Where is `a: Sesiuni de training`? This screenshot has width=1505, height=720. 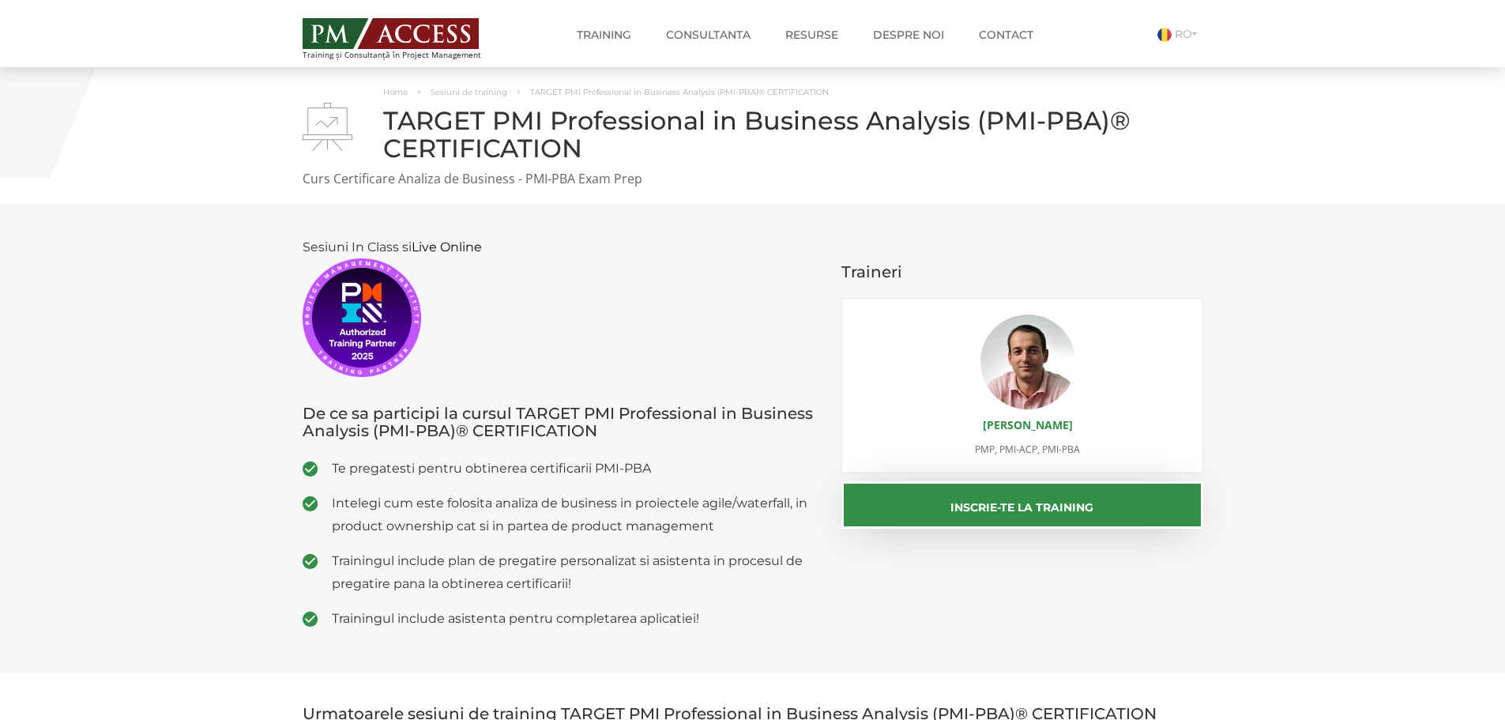
a: Sesiuni de training is located at coordinates (469, 92).